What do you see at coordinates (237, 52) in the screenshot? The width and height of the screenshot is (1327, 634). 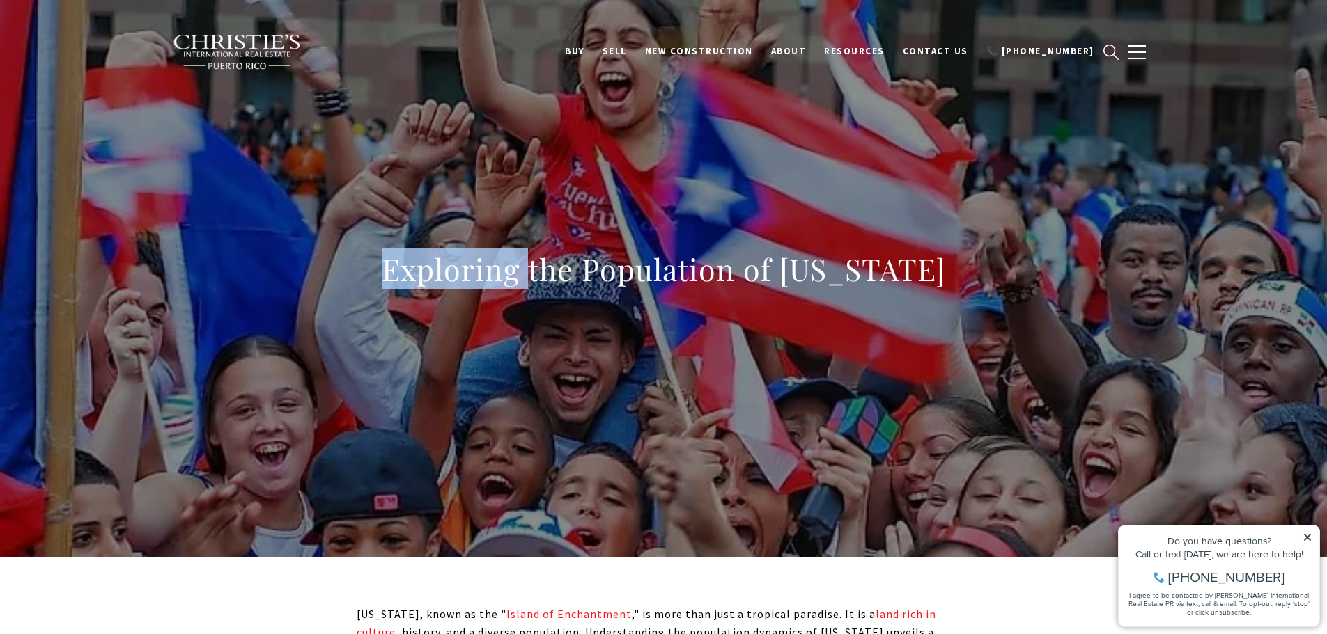 I see `img: Christie's International Real Estate black text logo` at bounding box center [237, 52].